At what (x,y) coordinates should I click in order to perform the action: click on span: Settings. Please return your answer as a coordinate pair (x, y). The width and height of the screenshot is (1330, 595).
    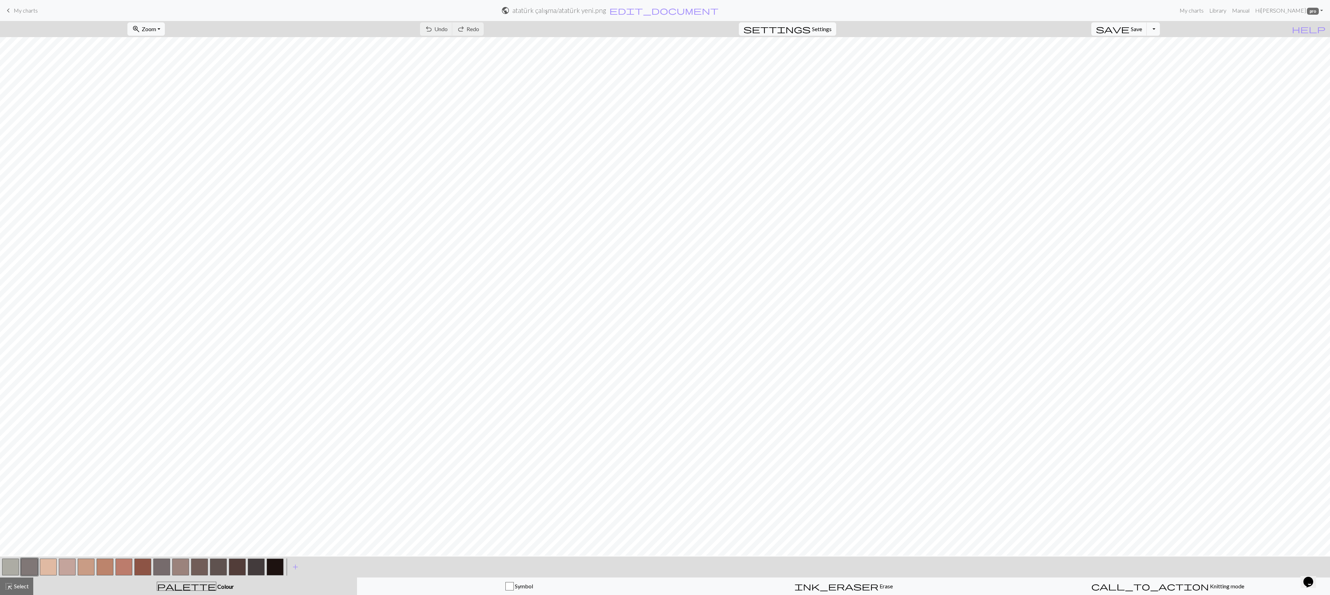
    Looking at the image, I should click on (822, 29).